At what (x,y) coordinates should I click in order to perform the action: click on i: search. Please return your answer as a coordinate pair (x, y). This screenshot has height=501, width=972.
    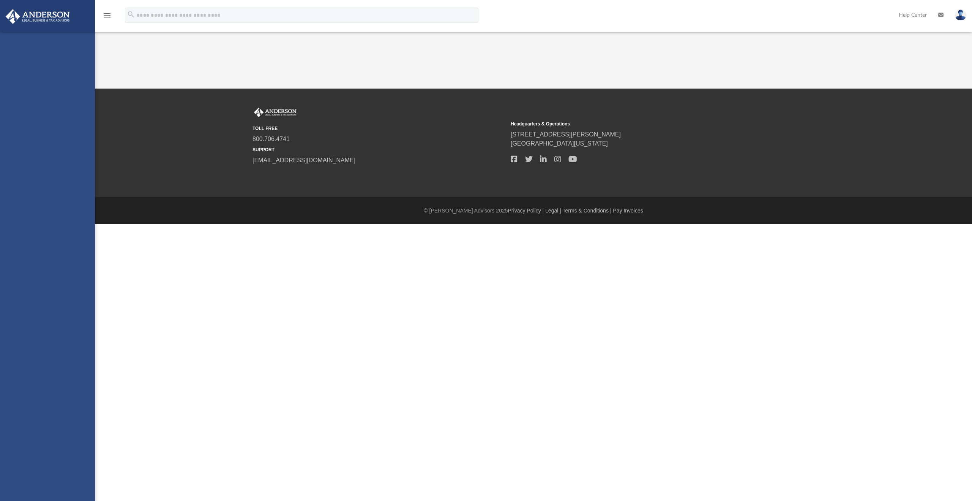
    Looking at the image, I should click on (131, 14).